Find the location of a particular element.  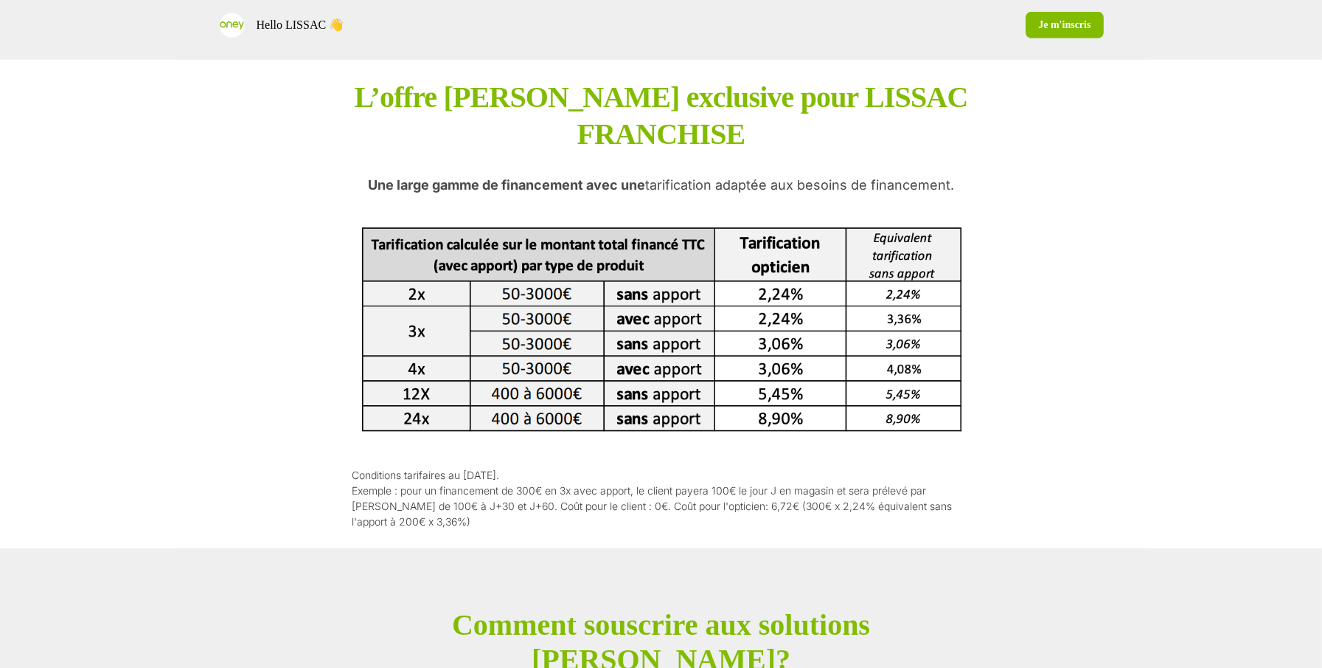

p: Hello LISSAC 👋 is located at coordinates (300, 25).